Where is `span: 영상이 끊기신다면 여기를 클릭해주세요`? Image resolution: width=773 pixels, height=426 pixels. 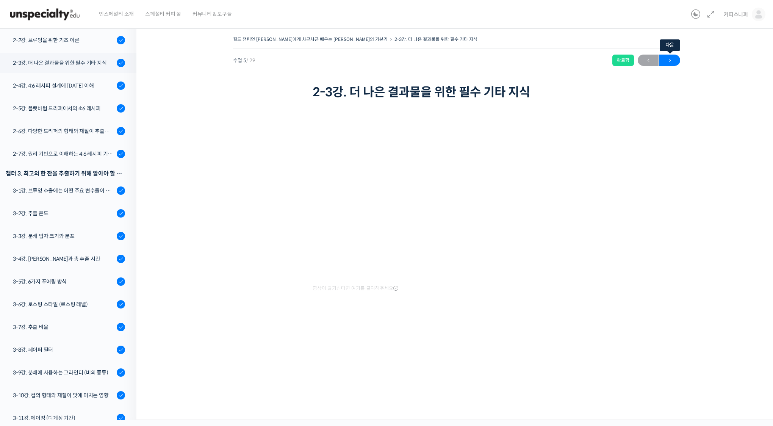 span: 영상이 끊기신다면 여기를 클릭해주세요 is located at coordinates (356, 288).